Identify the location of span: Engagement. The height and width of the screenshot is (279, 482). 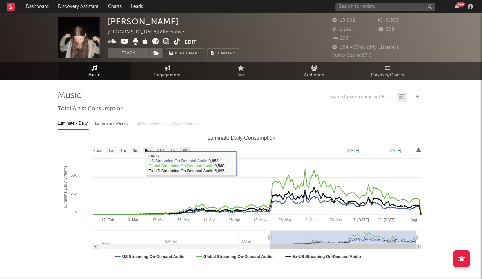
(168, 75).